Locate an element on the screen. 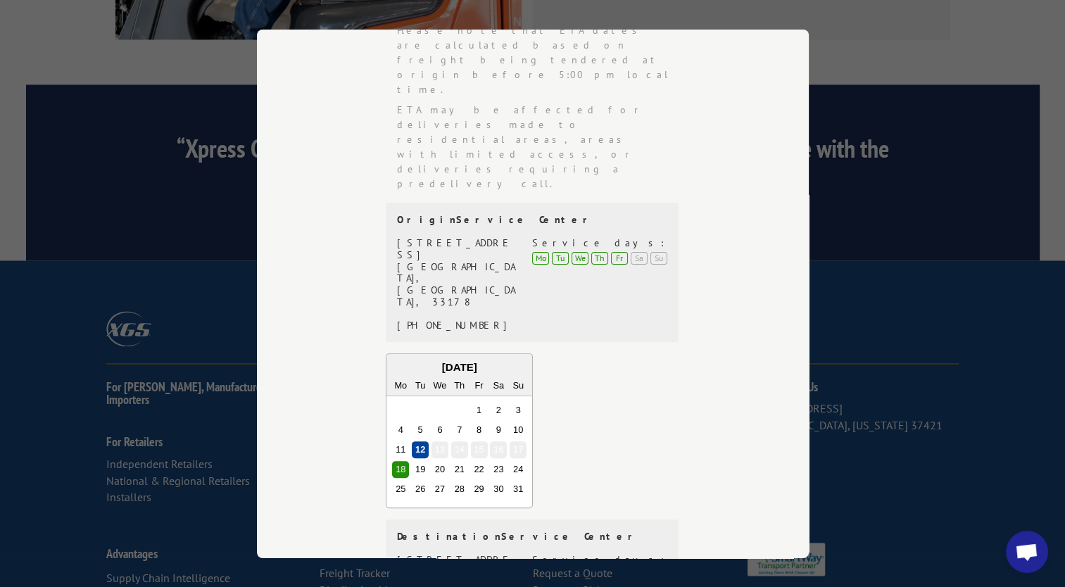 The height and width of the screenshot is (587, 1065). div: Choose Monday, August 4th, 2025 is located at coordinates (401, 430).